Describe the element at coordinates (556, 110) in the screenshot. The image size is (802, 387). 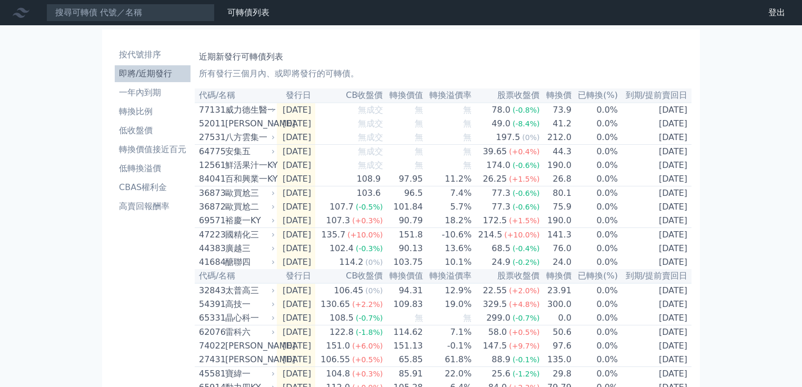
I see `td: 73.9` at that location.